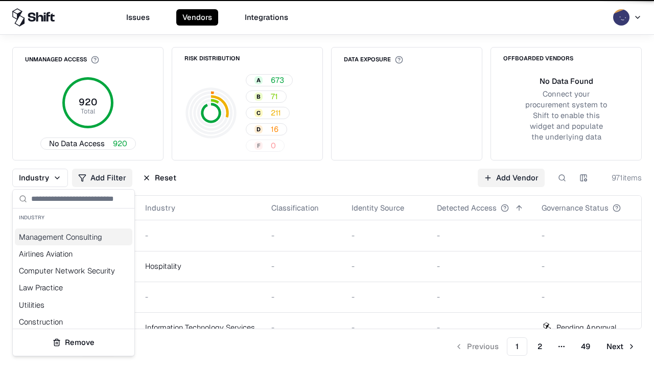 The width and height of the screenshot is (654, 368). Describe the element at coordinates (74, 237) in the screenshot. I see `div: Management Consulting` at that location.